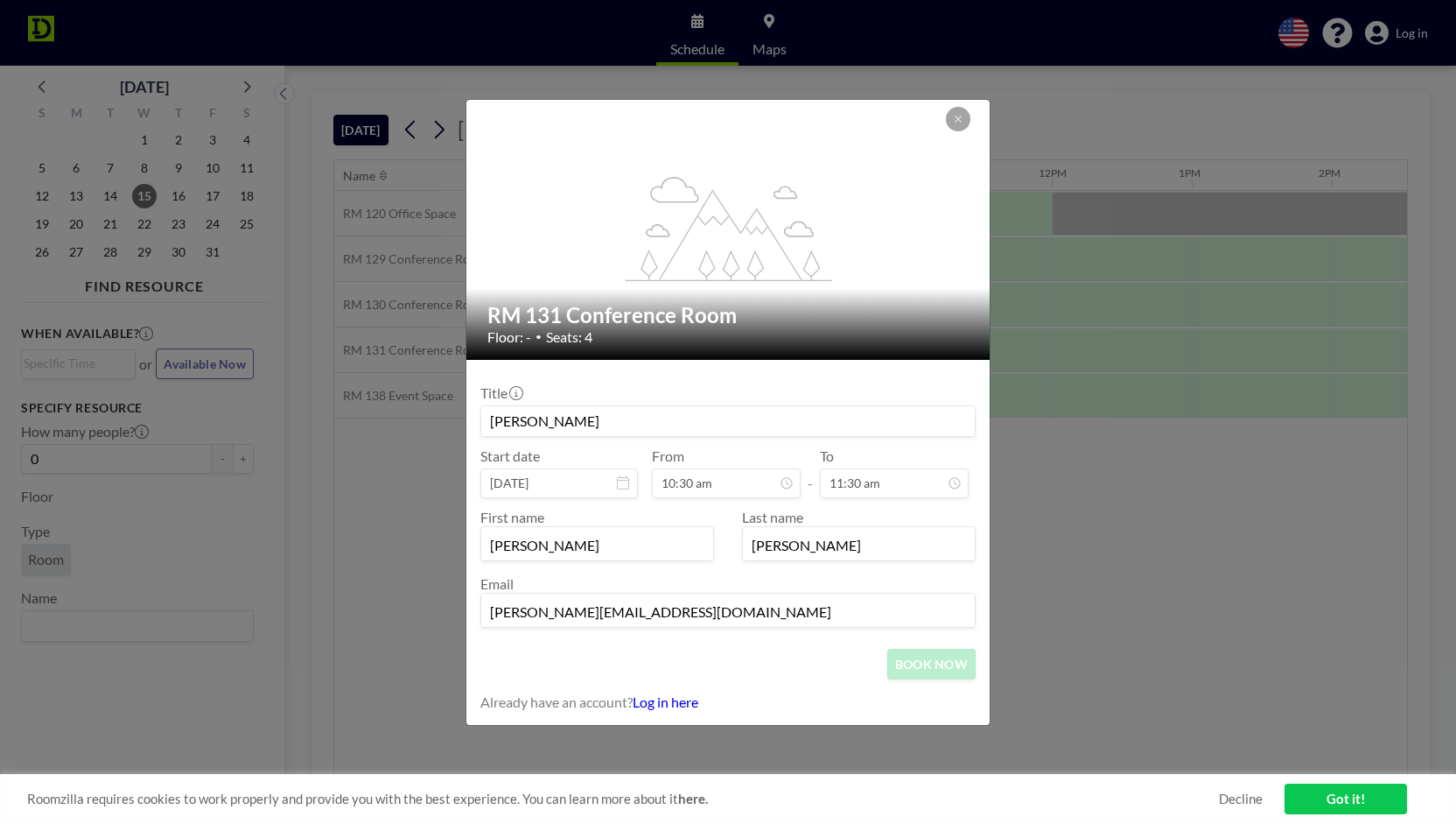 The width and height of the screenshot is (1456, 824). What do you see at coordinates (729, 315) in the screenshot?
I see `h2: RM 131 Conference Room` at bounding box center [729, 315].